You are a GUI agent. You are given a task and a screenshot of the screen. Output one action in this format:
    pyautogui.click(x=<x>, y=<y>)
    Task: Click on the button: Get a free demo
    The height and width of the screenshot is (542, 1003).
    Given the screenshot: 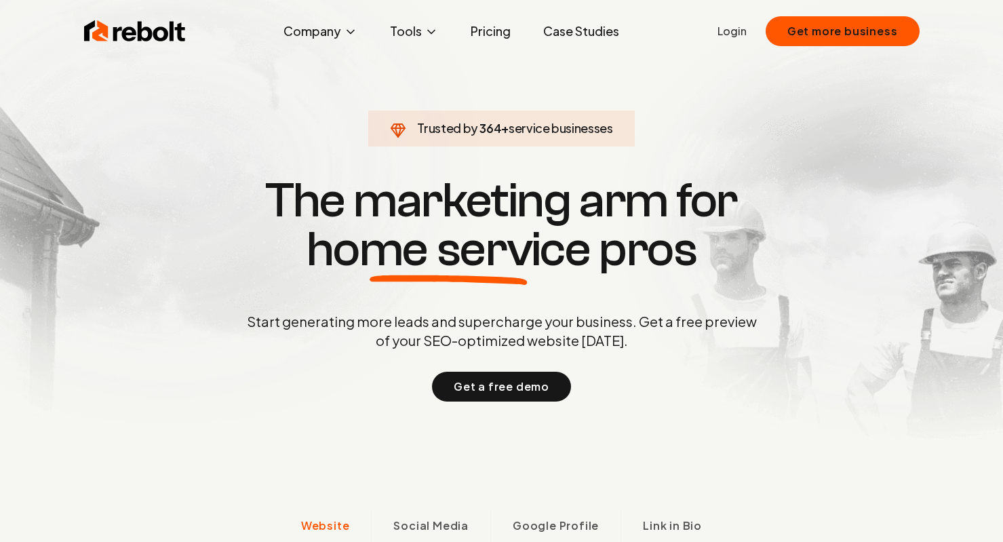 What is the action you would take?
    pyautogui.click(x=501, y=387)
    